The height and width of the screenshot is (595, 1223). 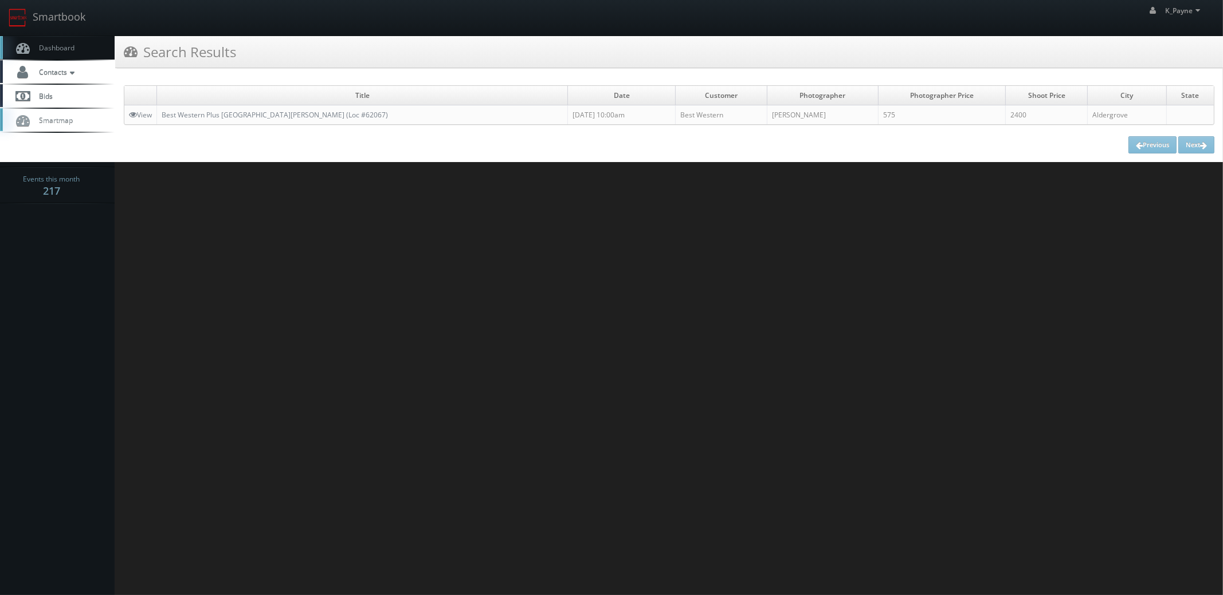 I want to click on strong: 217, so click(x=52, y=191).